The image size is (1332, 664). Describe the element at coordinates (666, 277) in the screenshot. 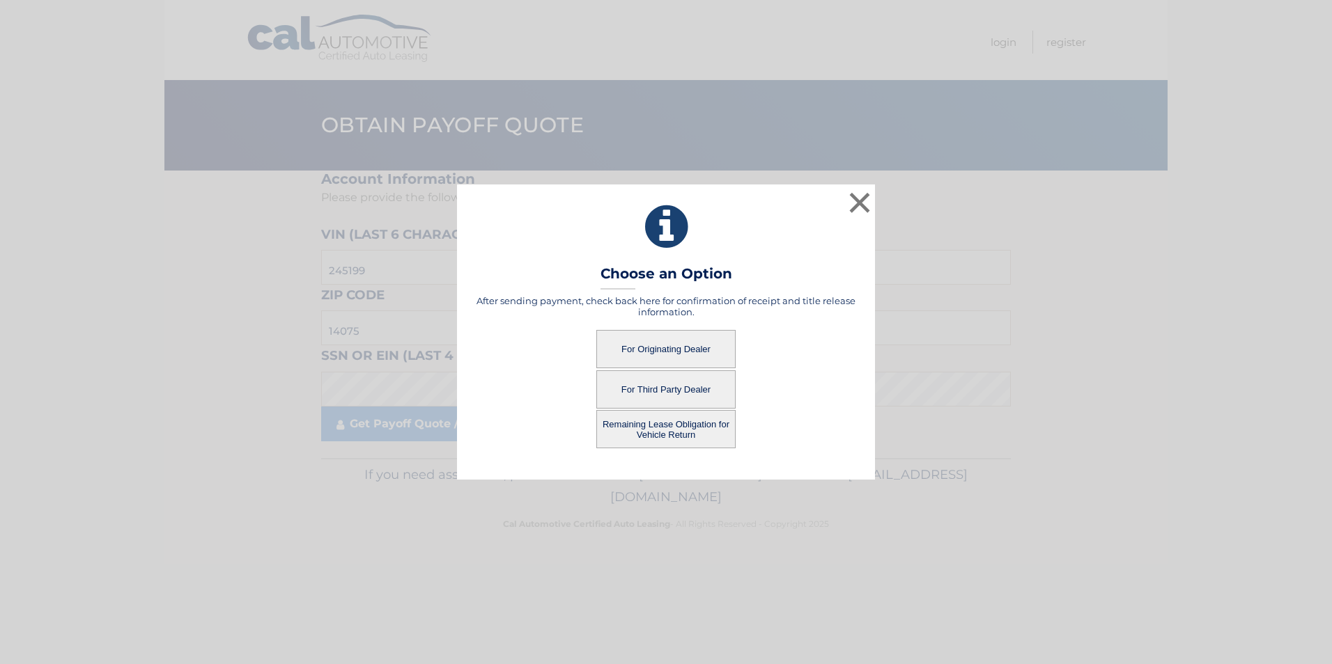

I see `h3: Choose an Option` at that location.